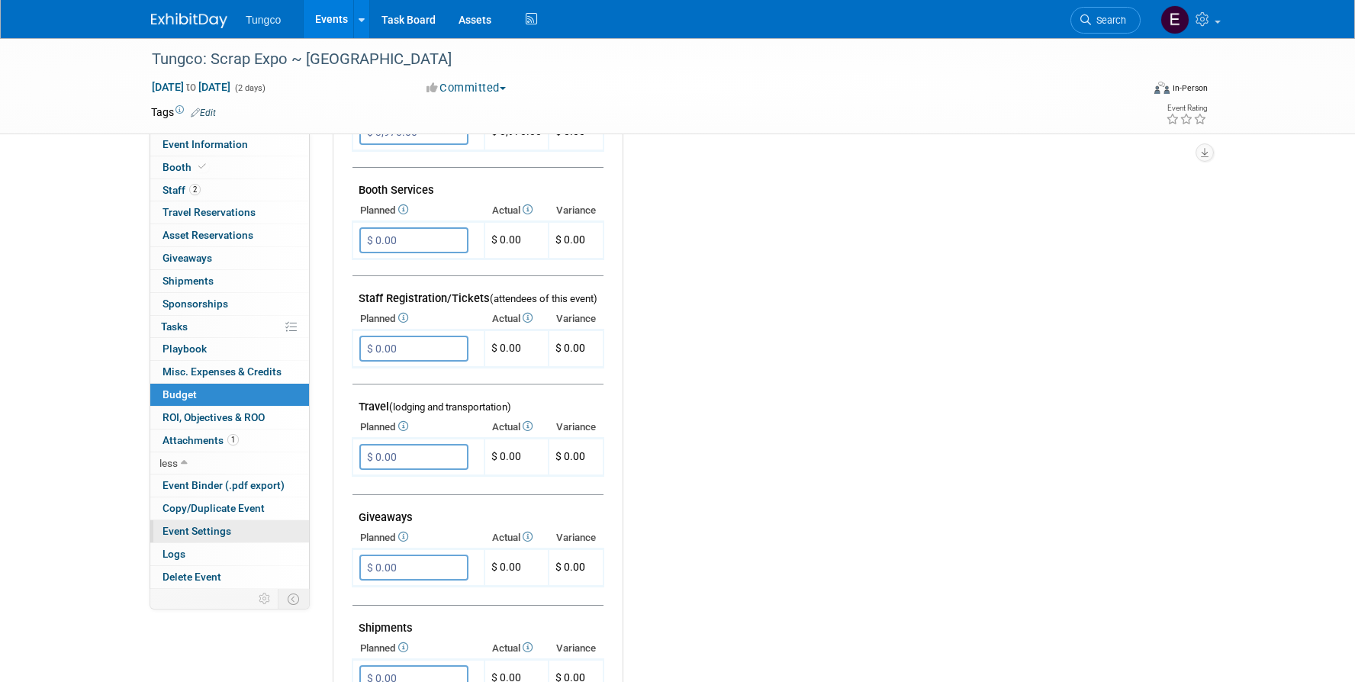 This screenshot has width=1355, height=682. I want to click on a: Event Information, so click(230, 144).